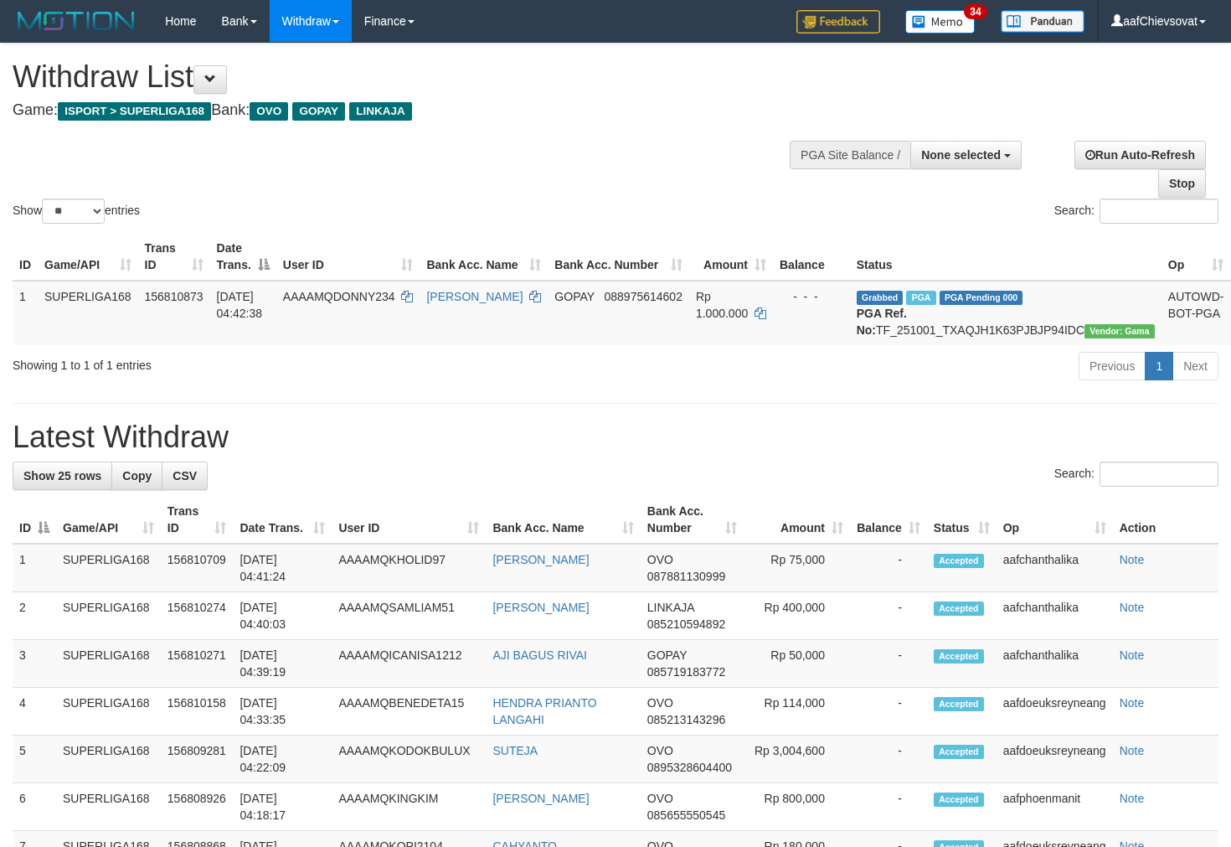 Image resolution: width=1231 pixels, height=847 pixels. I want to click on h1: Withdraw List, so click(408, 77).